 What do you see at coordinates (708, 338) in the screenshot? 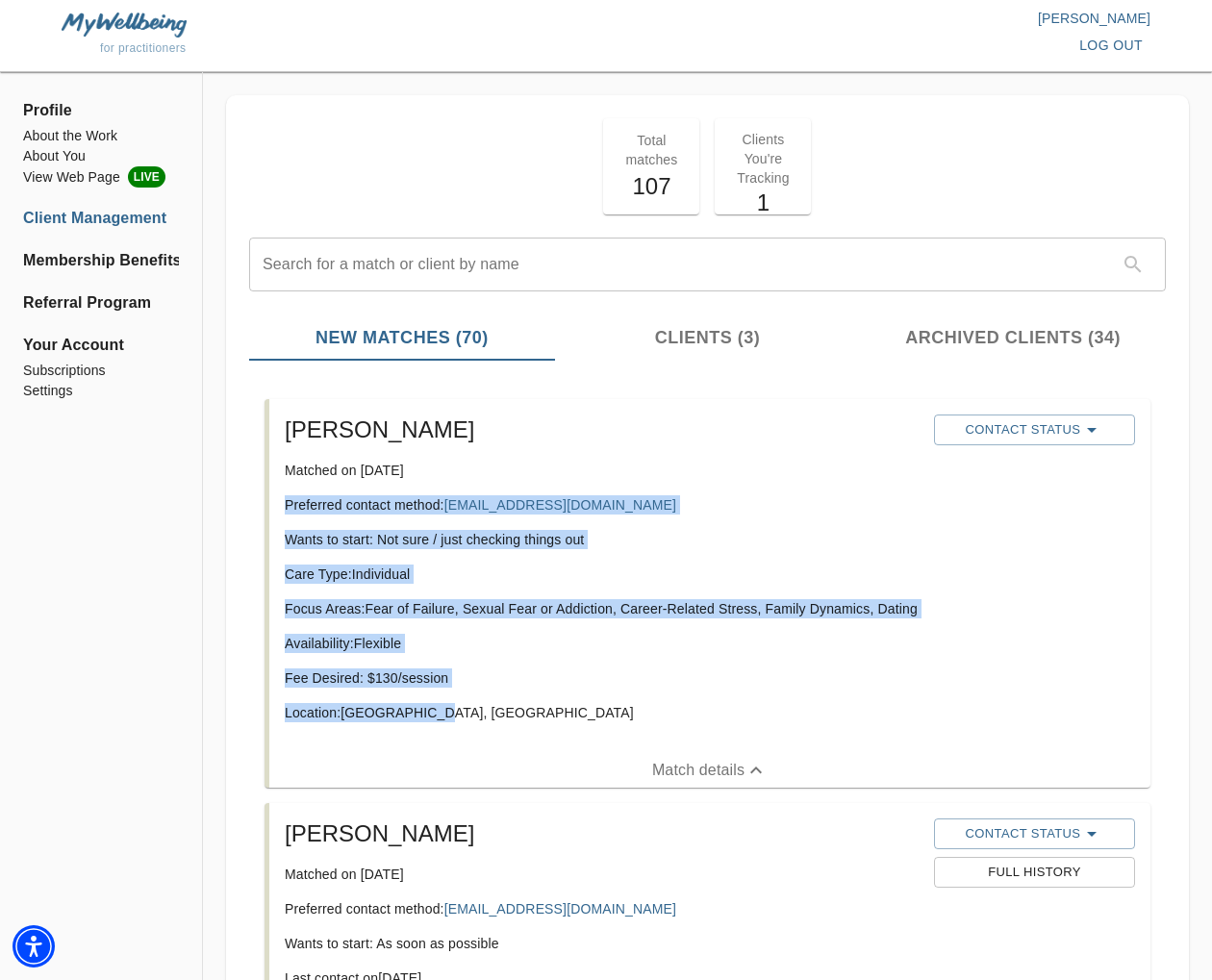
I see `span: Clients (3)` at bounding box center [708, 338].